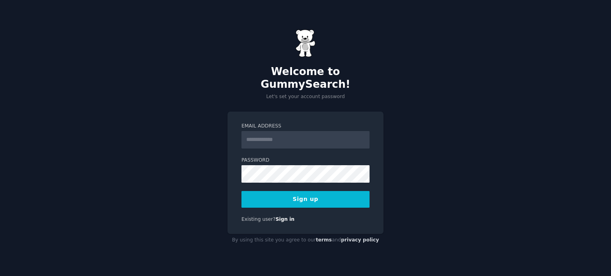  I want to click on a: Sign in, so click(285, 220).